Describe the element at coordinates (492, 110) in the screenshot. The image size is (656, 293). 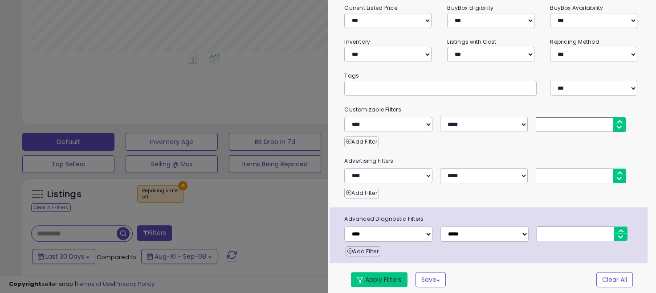
I see `small: Customizable Filters` at that location.